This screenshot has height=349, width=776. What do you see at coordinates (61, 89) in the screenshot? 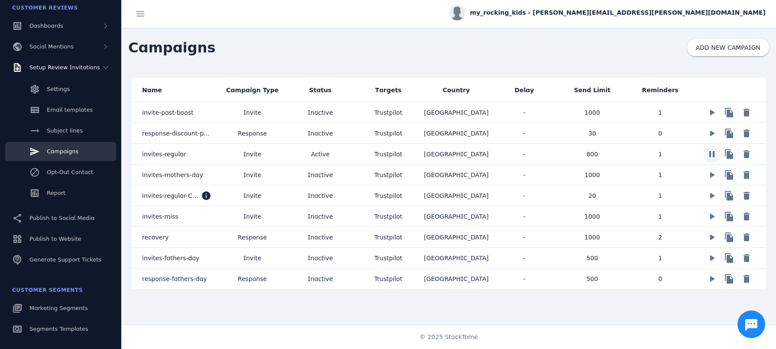
I see `a: Settings` at bounding box center [61, 89].